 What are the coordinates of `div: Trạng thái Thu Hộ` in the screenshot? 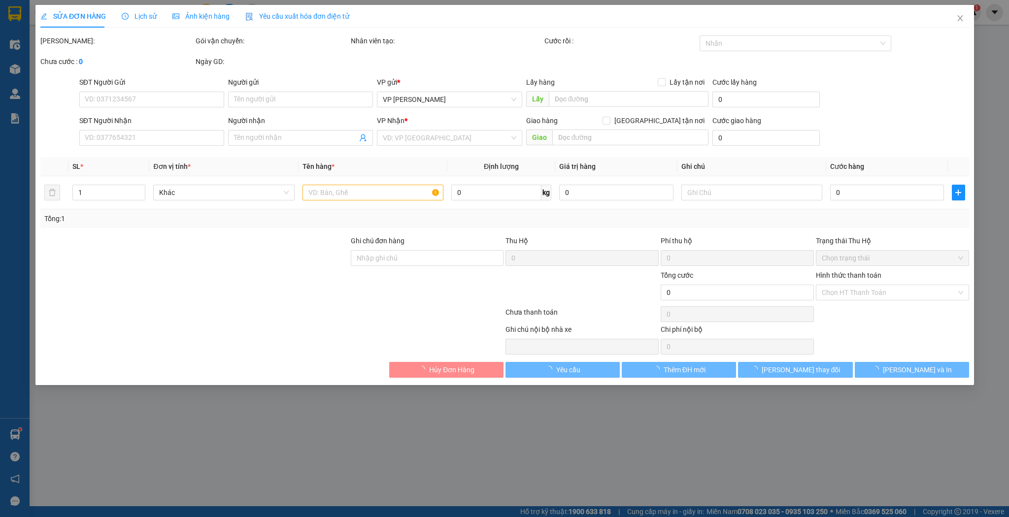 It's located at (892, 241).